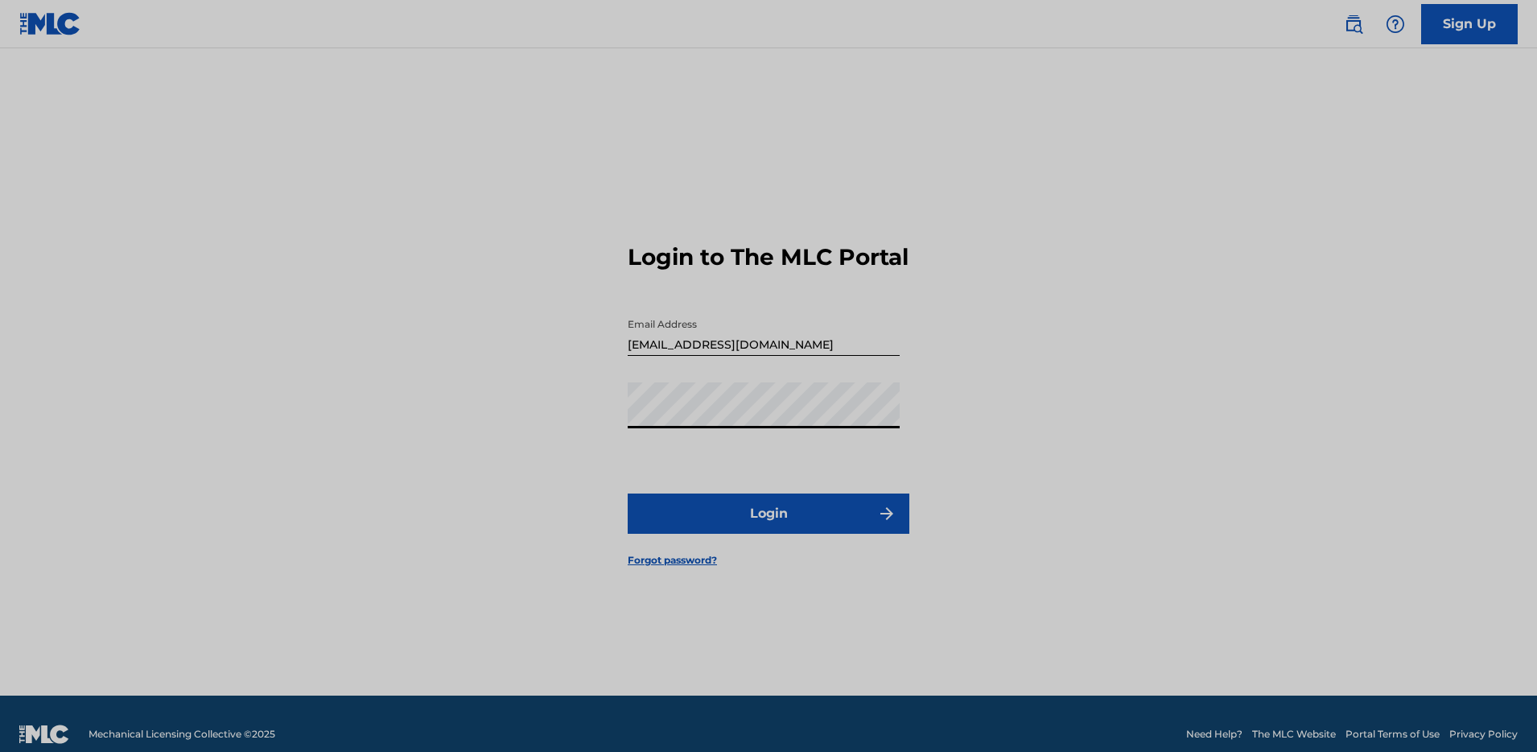 This screenshot has height=752, width=1537. I want to click on span: Mechanical Licensing Collective © 2025, so click(182, 734).